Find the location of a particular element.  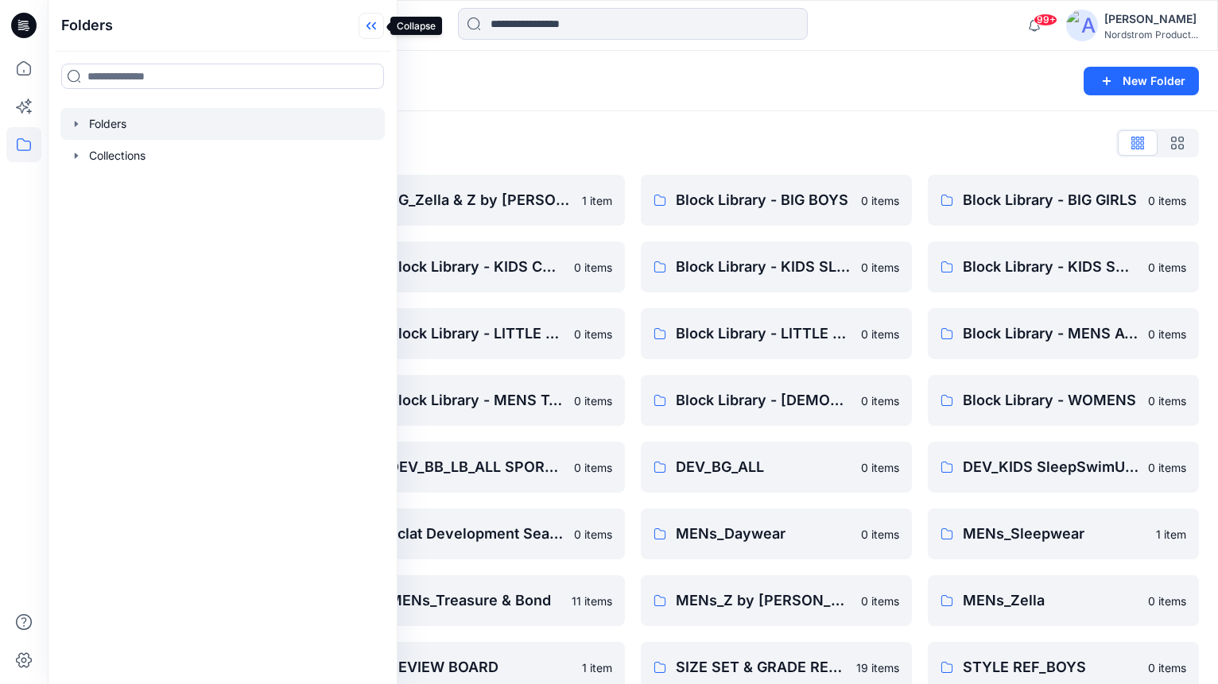

p: STYLE REF_BOYS is located at coordinates (1050, 668).